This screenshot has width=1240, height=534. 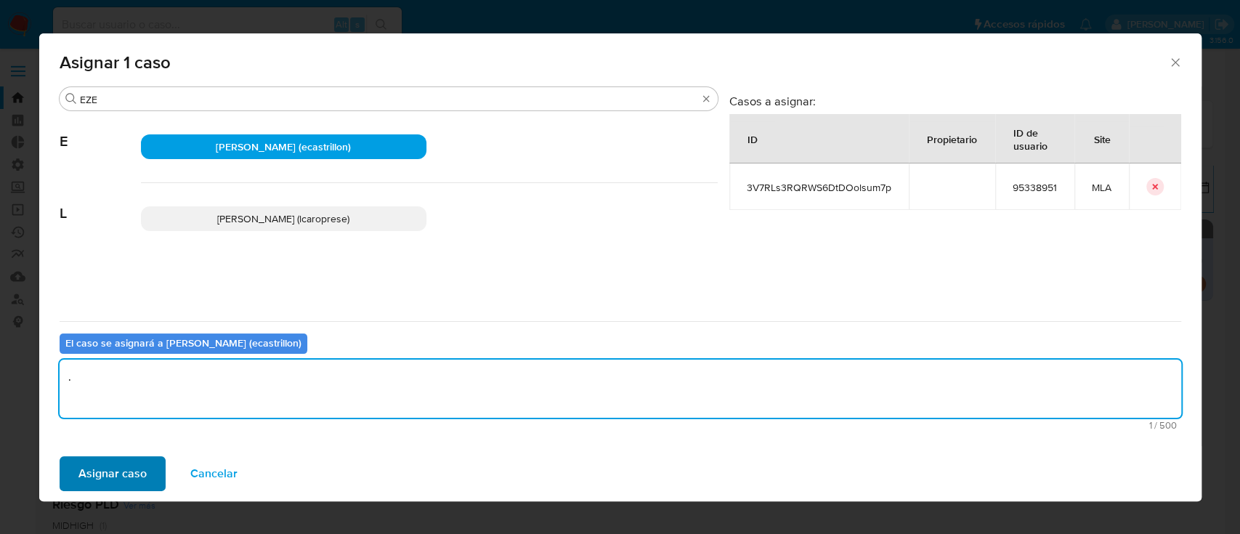 What do you see at coordinates (113, 474) in the screenshot?
I see `span: Asignar caso` at bounding box center [113, 474].